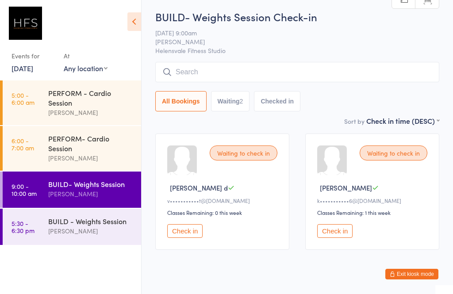 This screenshot has width=453, height=294. I want to click on div: Events for, so click(33, 56).